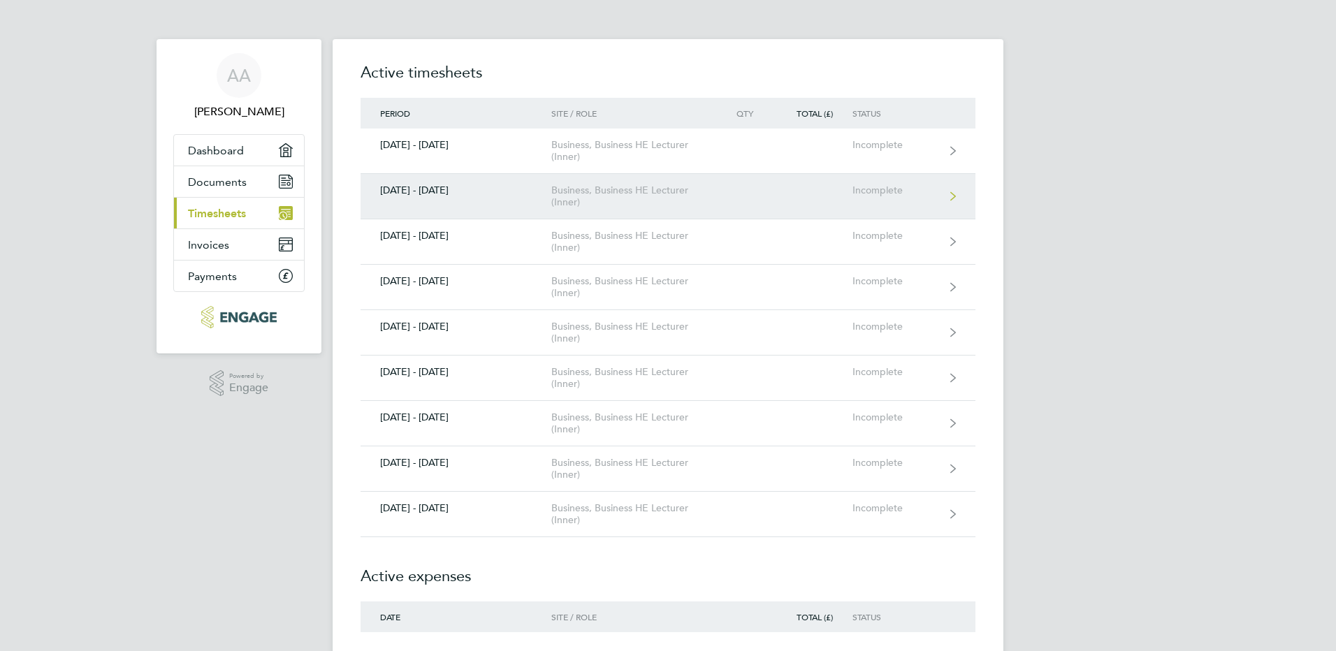  Describe the element at coordinates (239, 150) in the screenshot. I see `a: Dashboard` at that location.